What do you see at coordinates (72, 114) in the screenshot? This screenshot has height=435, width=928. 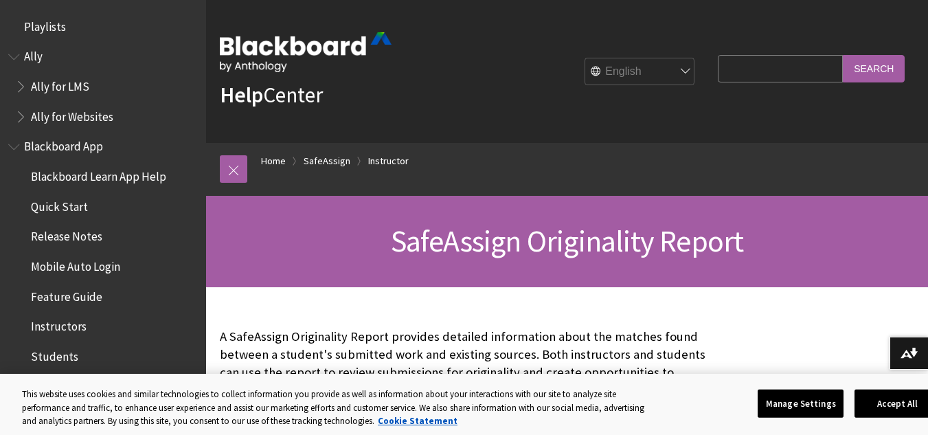 I see `span: Ally for Websites` at bounding box center [72, 114].